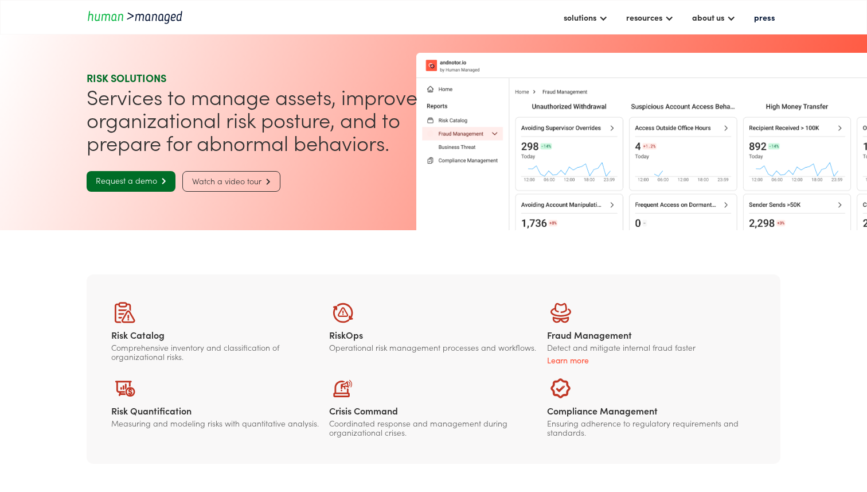  Describe the element at coordinates (216, 334) in the screenshot. I see `div: Risk Catalog` at that location.